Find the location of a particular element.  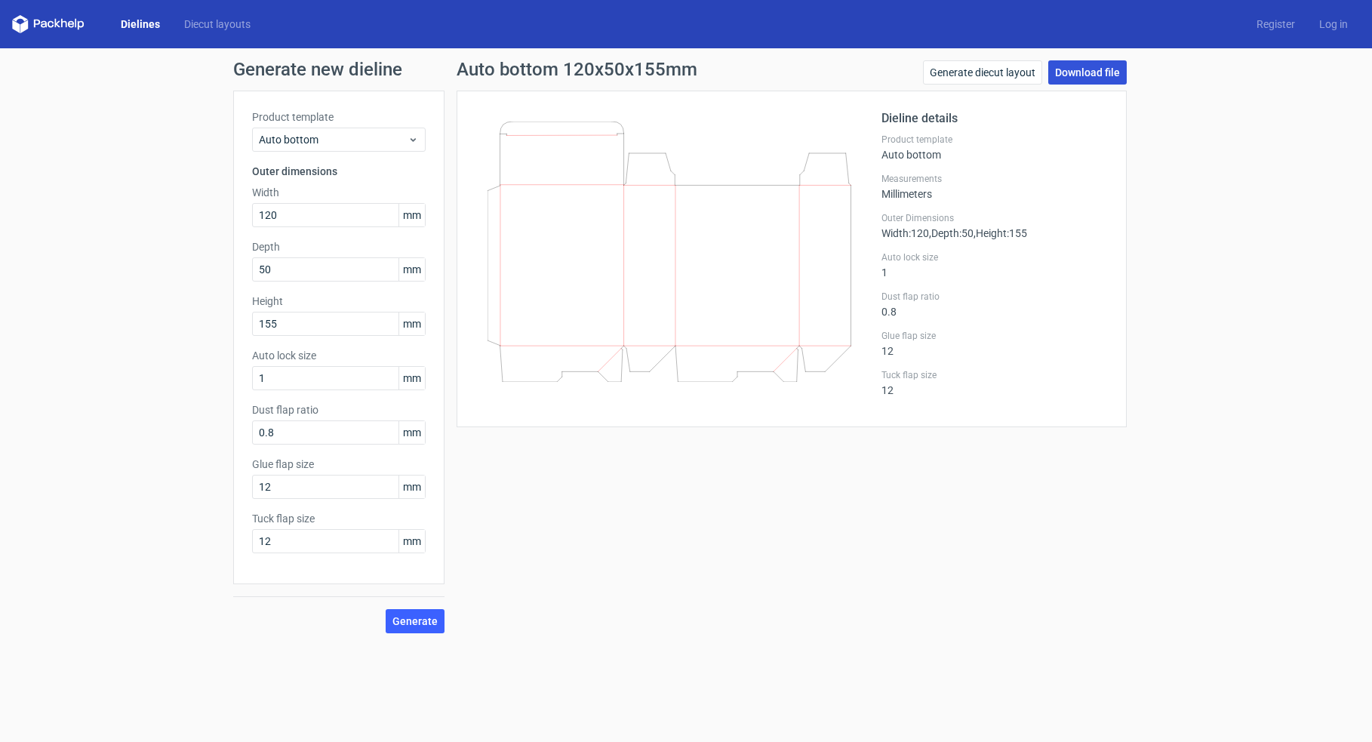

div: Millimeters is located at coordinates (995, 186).